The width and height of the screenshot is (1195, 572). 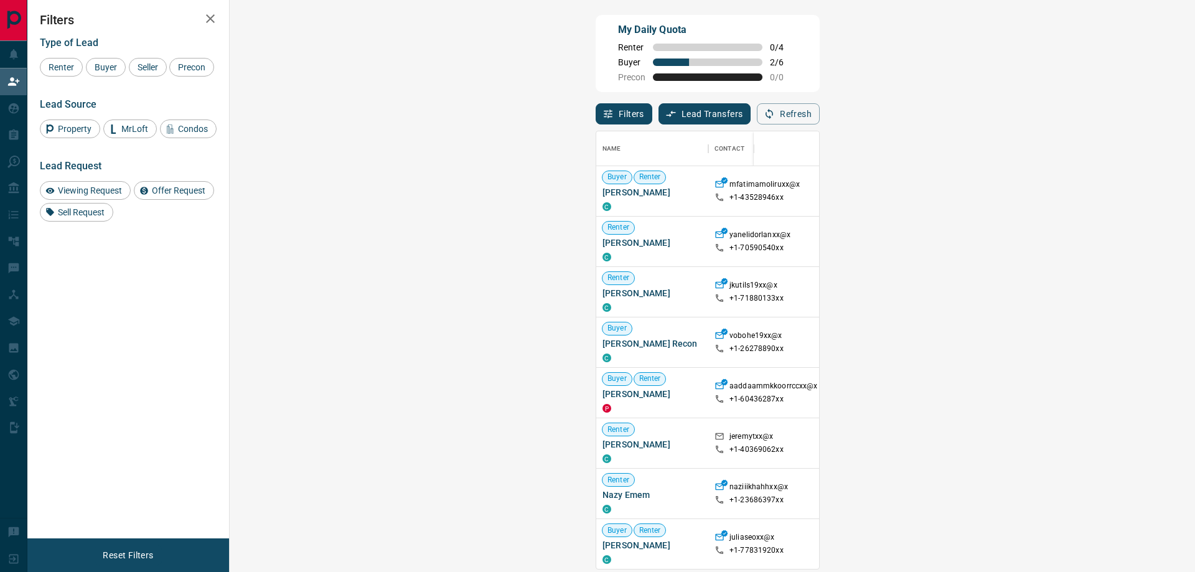 What do you see at coordinates (707, 30) in the screenshot?
I see `p: My Daily Quota` at bounding box center [707, 30].